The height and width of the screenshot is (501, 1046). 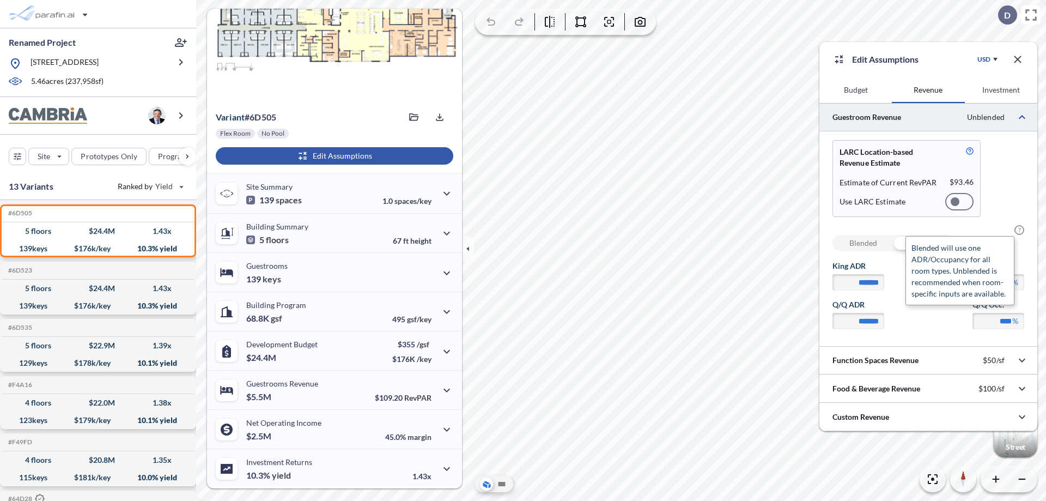 I want to click on button: Switcher ImageStreet, so click(x=1015, y=435).